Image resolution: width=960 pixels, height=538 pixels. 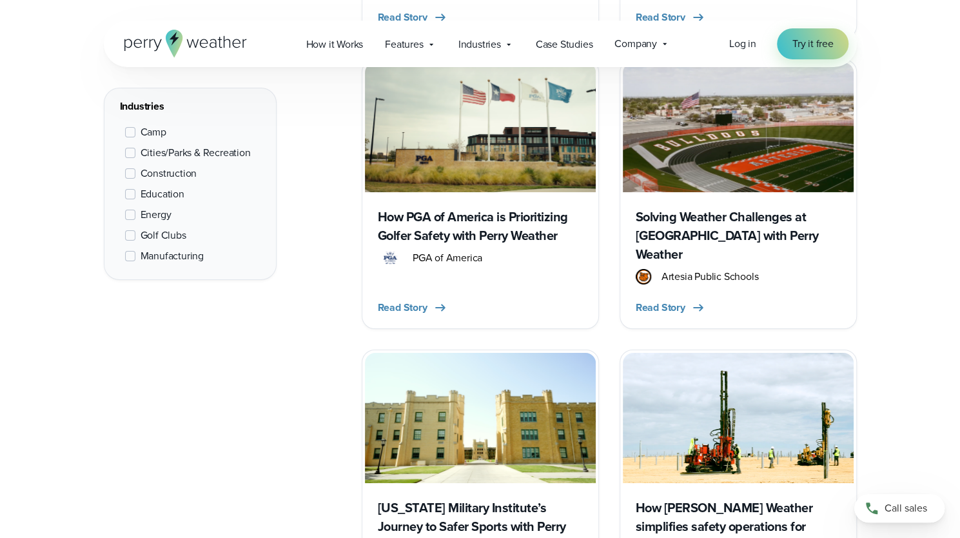 I want to click on span: Energy, so click(x=156, y=215).